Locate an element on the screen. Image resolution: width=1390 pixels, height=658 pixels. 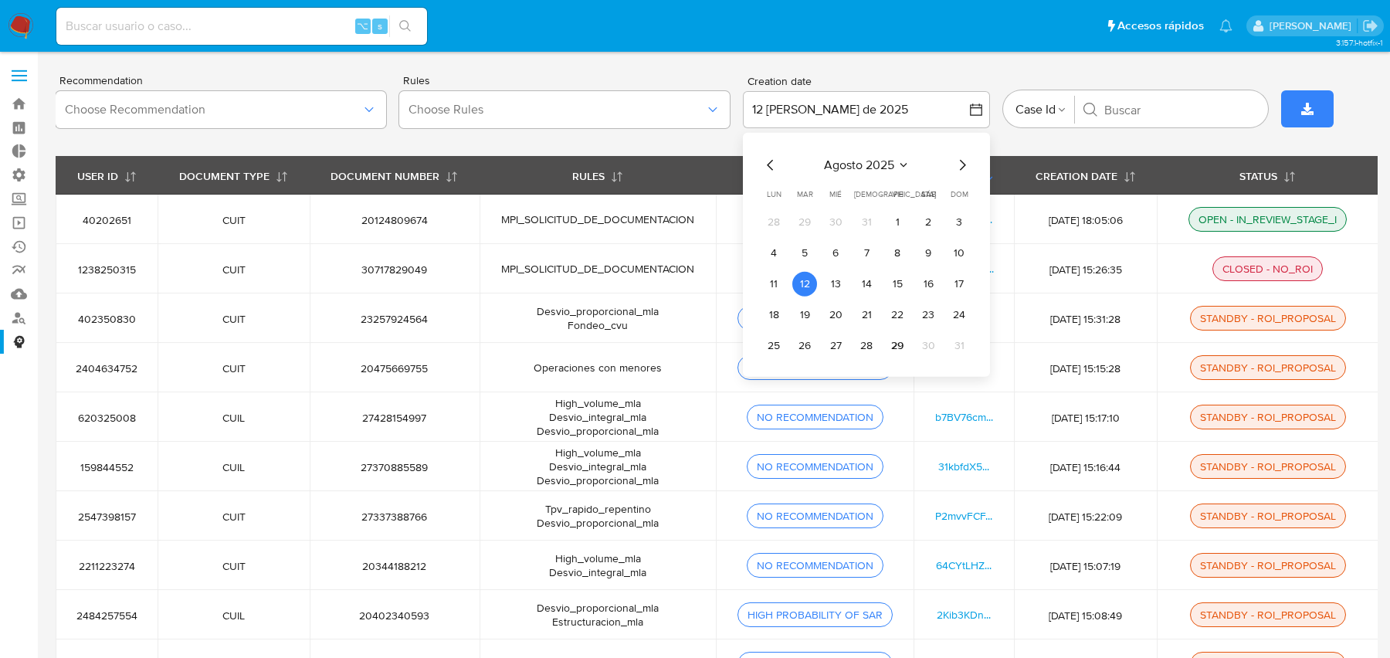
button: lunes 18 de agosto de 2025 is located at coordinates (774, 315).